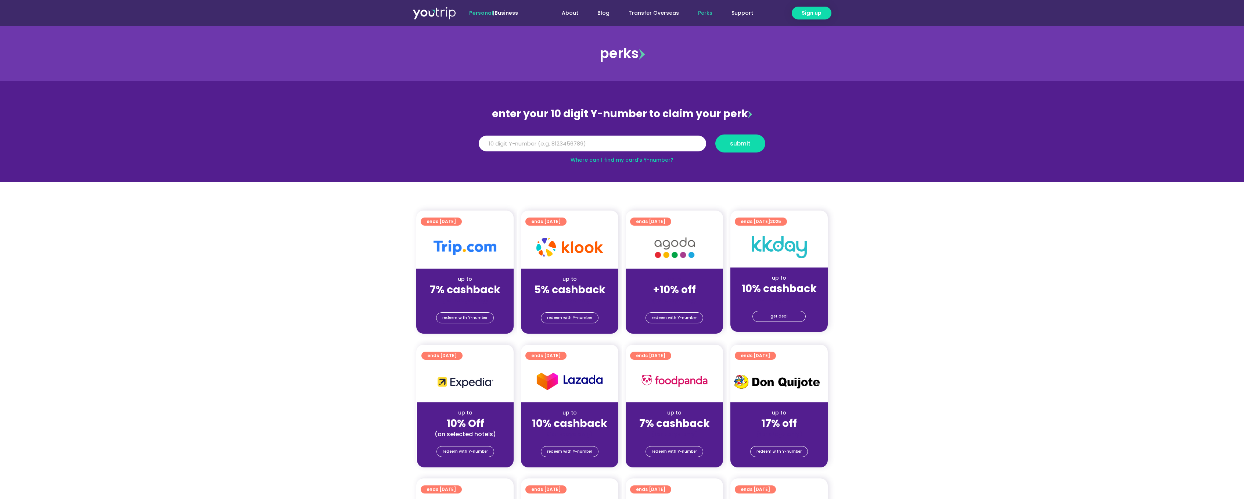 The height and width of the screenshot is (499, 1244). What do you see at coordinates (779, 316) in the screenshot?
I see `a: get deal` at bounding box center [779, 316].